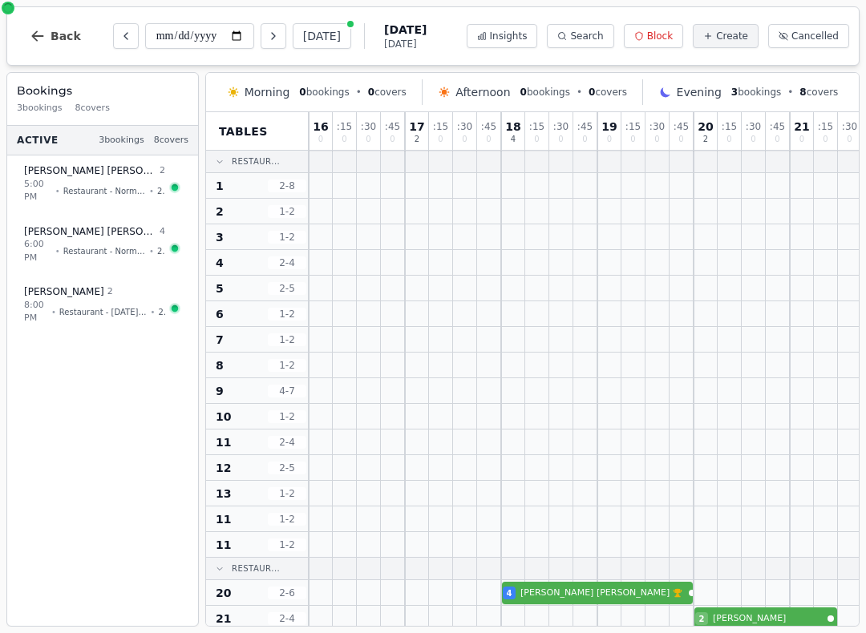 The height and width of the screenshot is (633, 866). I want to click on span: bookings, so click(545, 92).